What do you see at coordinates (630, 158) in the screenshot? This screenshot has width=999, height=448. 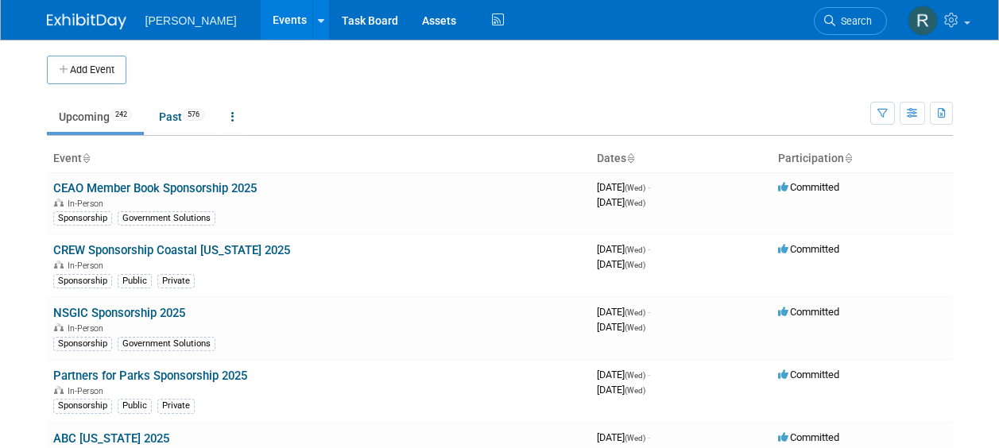 I see `a: Sort by Start Date` at bounding box center [630, 158].